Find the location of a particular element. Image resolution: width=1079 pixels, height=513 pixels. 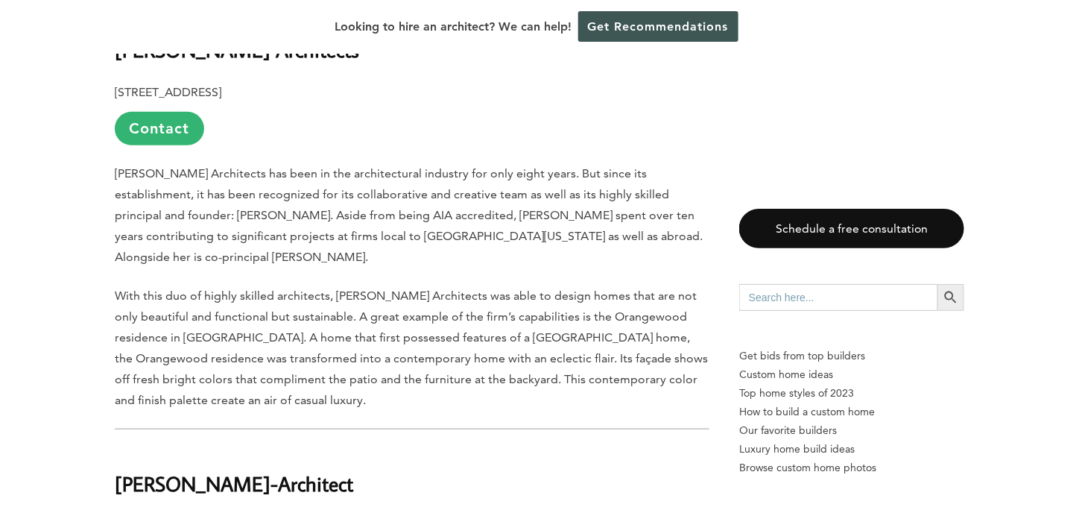

a: Get Recommendations is located at coordinates (658, 26).